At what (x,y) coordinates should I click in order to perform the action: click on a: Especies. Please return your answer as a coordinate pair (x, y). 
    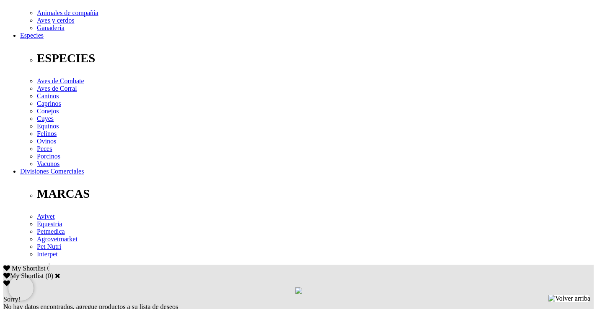
    Looking at the image, I should click on (32, 35).